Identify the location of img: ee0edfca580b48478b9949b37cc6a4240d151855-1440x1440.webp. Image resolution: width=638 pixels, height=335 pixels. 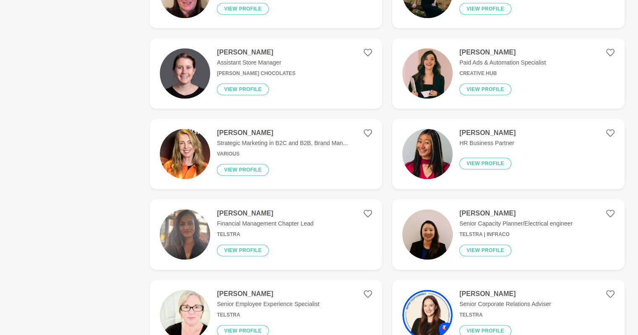
(427, 73).